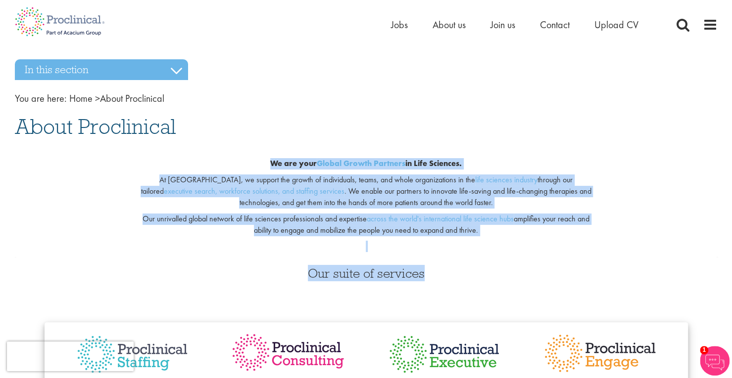 The image size is (732, 378). Describe the element at coordinates (366, 163) in the screenshot. I see `b: We are your in Life Sciences.` at that location.